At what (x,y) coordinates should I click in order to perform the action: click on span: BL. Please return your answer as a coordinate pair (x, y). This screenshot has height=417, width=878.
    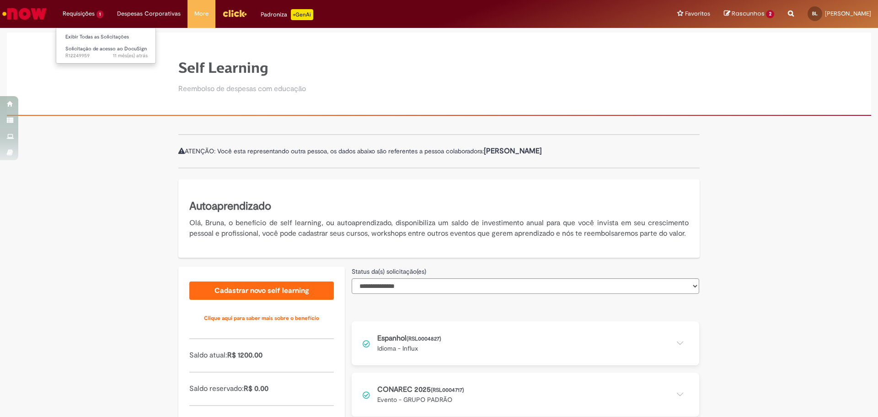
    Looking at the image, I should click on (815, 13).